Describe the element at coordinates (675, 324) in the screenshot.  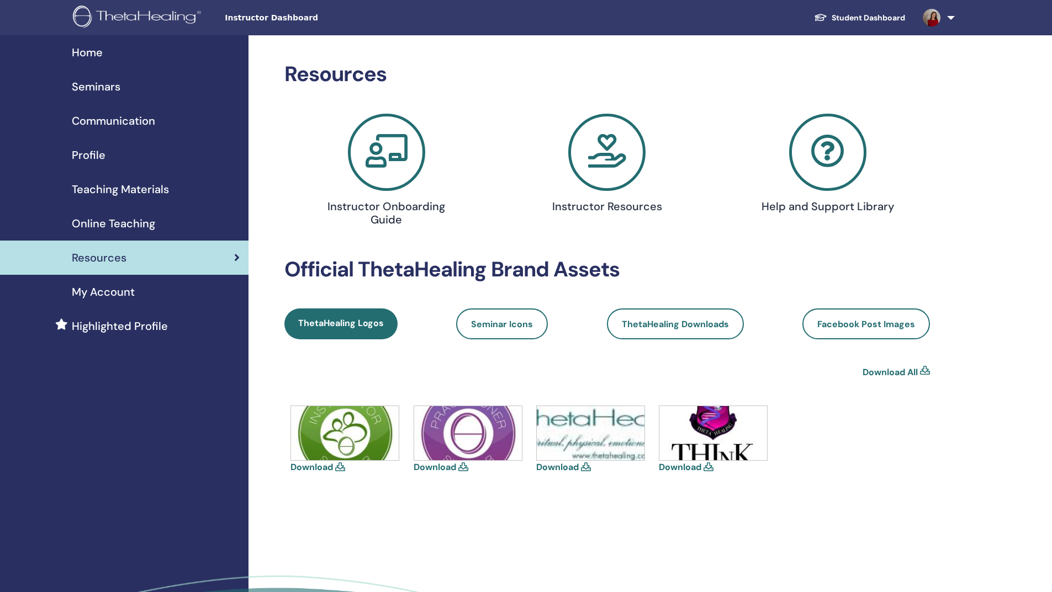
I see `a: ThetaHealing Downloads` at that location.